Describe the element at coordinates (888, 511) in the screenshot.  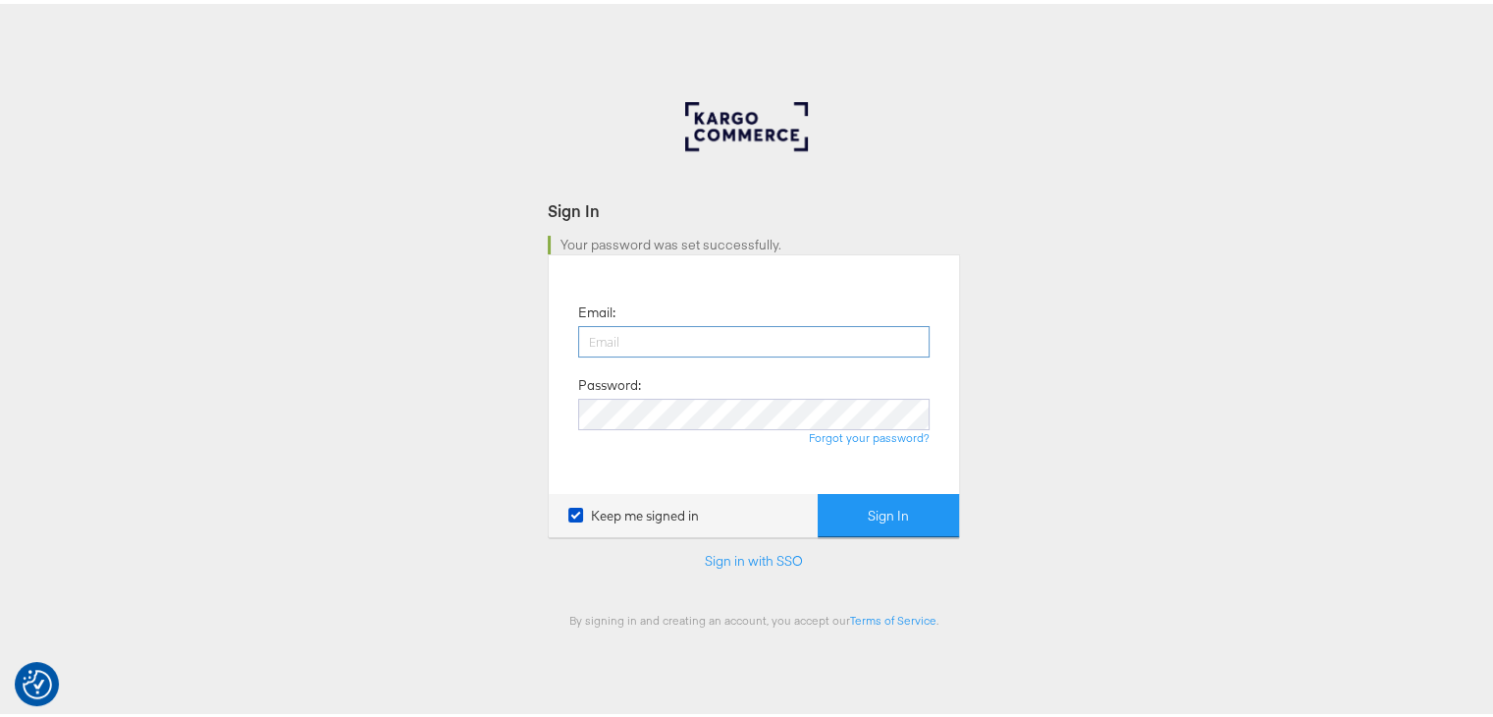
I see `button: Sign In` at that location.